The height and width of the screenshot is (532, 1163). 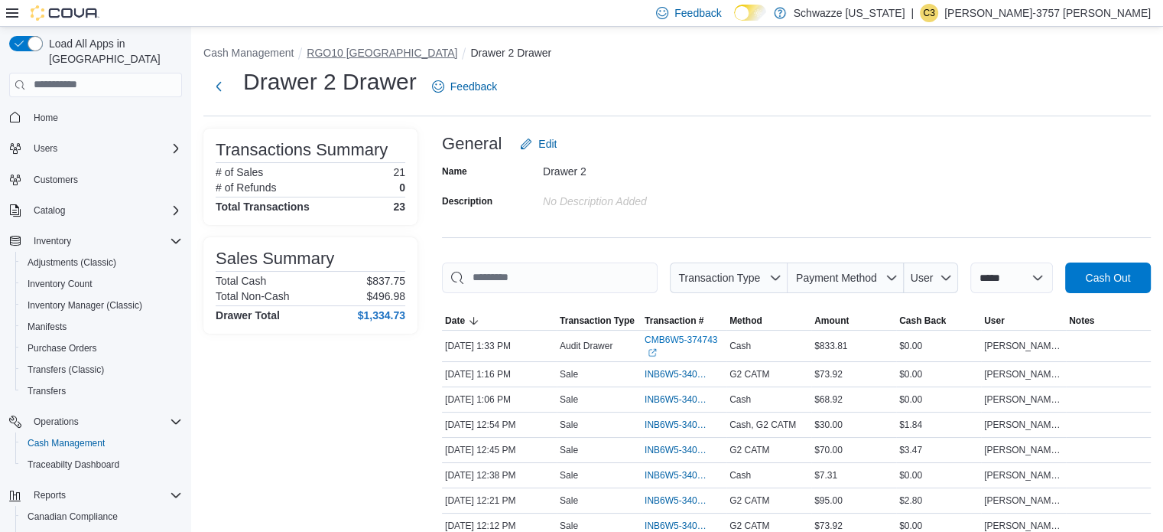 I want to click on input: Dark Mode, so click(x=750, y=12).